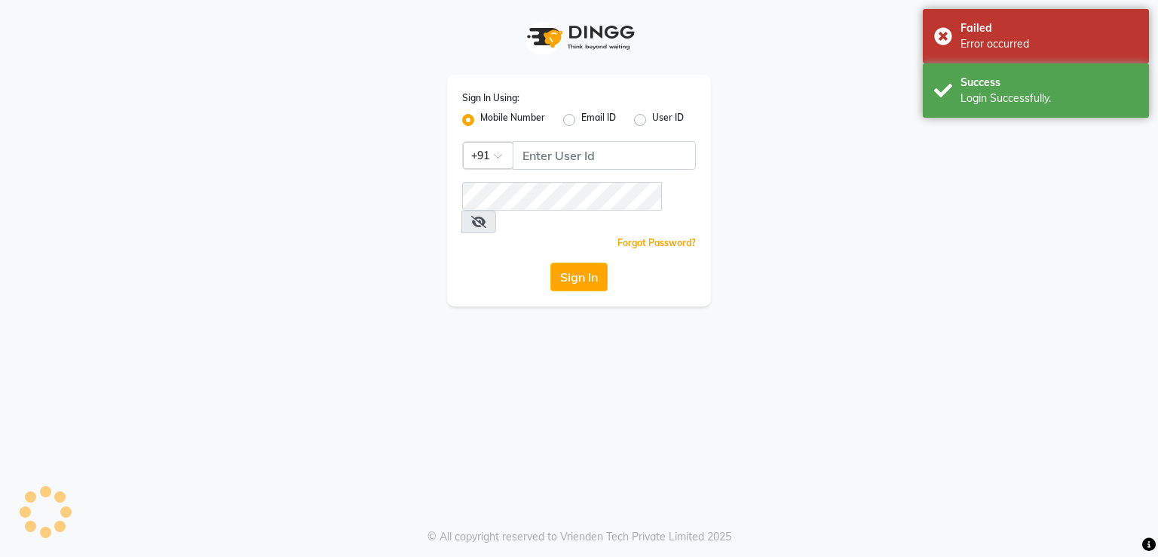 The width and height of the screenshot is (1158, 557). Describe the element at coordinates (579, 277) in the screenshot. I see `button: Sign In` at that location.